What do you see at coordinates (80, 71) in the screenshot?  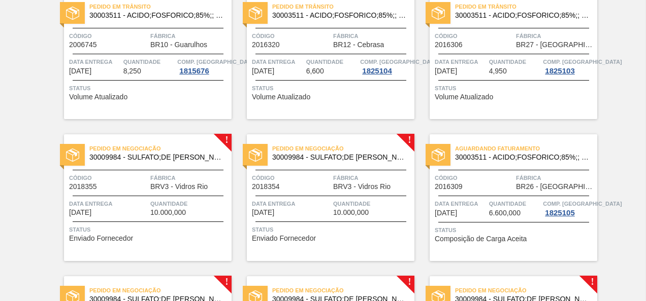 I see `span: 05/09/2025` at bounding box center [80, 71].